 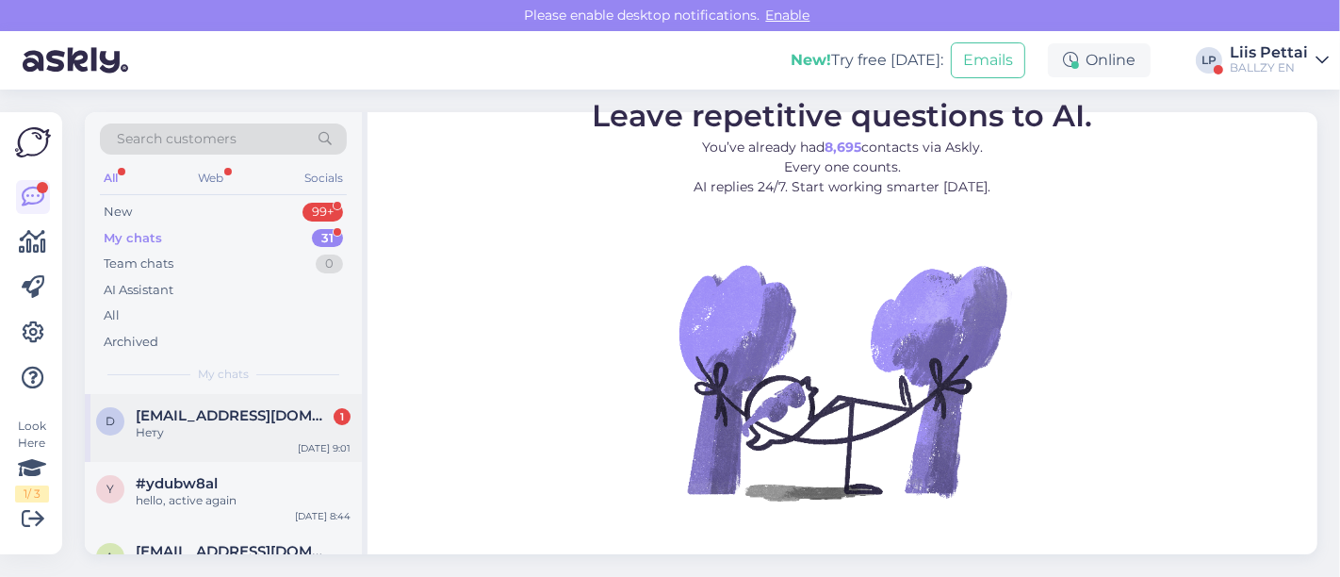 What do you see at coordinates (1209, 60) in the screenshot?
I see `div: LP` at bounding box center [1209, 60].